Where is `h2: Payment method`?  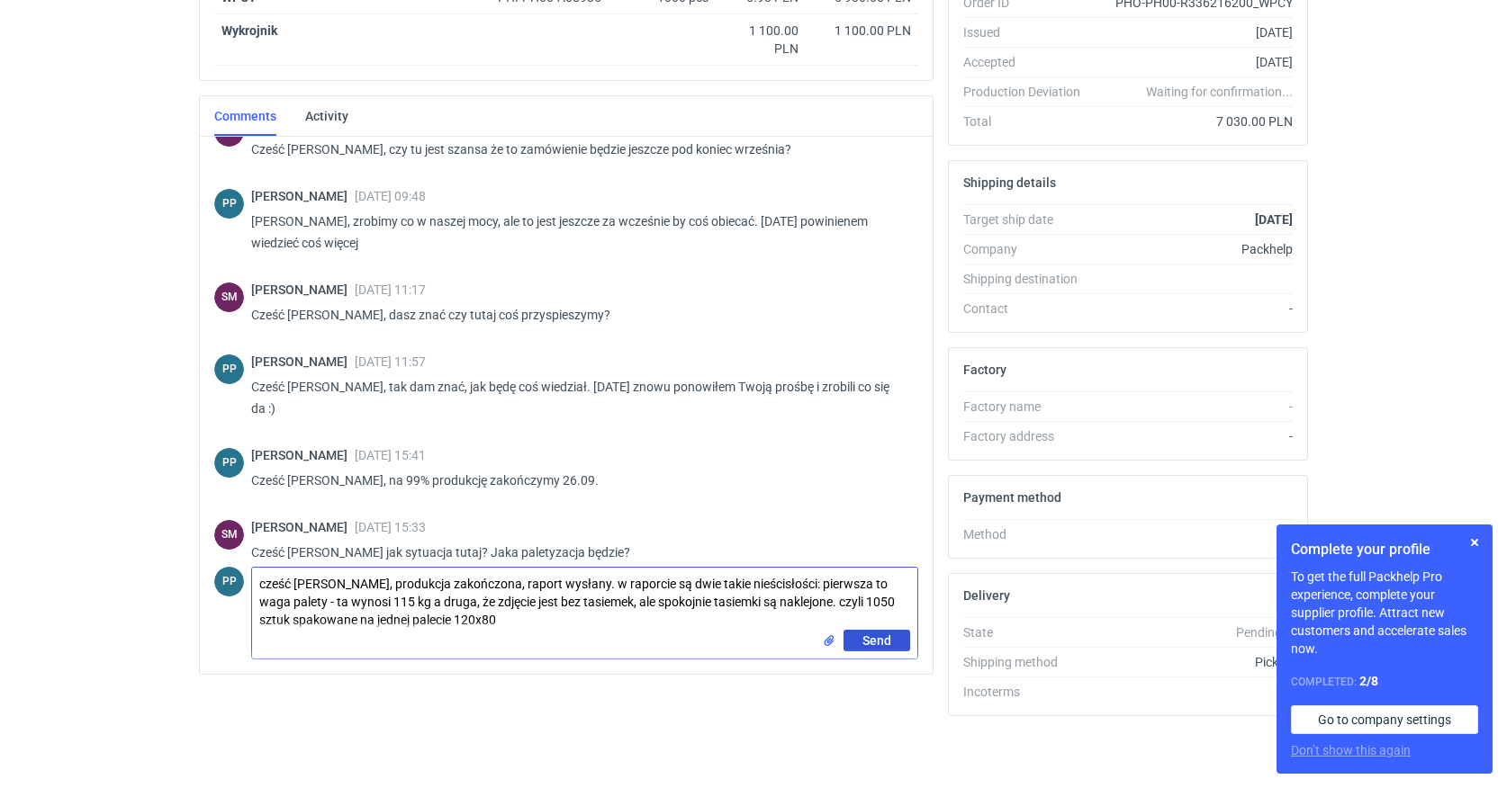
h2: Payment method is located at coordinates (1012, 498).